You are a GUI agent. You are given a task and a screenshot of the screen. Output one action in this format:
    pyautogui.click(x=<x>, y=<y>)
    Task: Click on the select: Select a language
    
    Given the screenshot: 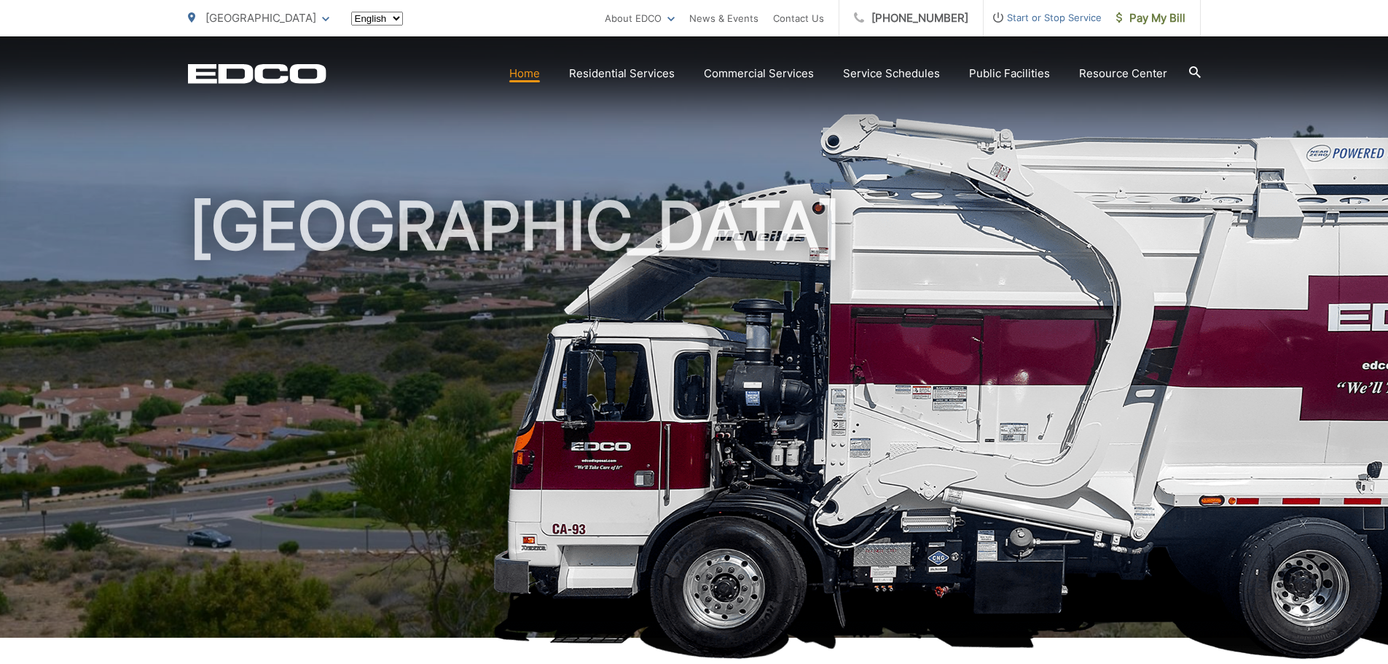 What is the action you would take?
    pyautogui.click(x=377, y=18)
    